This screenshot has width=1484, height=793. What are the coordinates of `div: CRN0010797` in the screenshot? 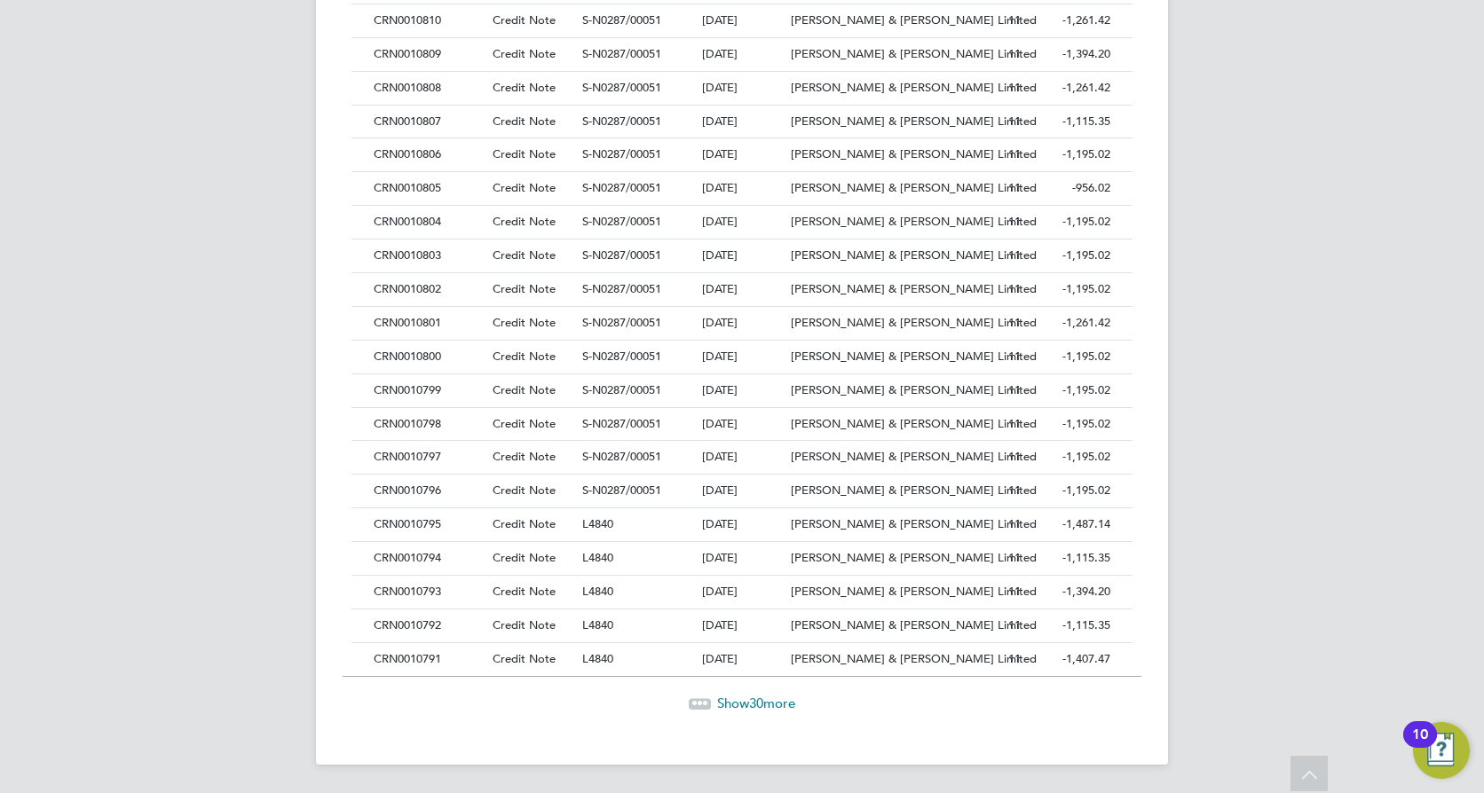 It's located at (429, 457).